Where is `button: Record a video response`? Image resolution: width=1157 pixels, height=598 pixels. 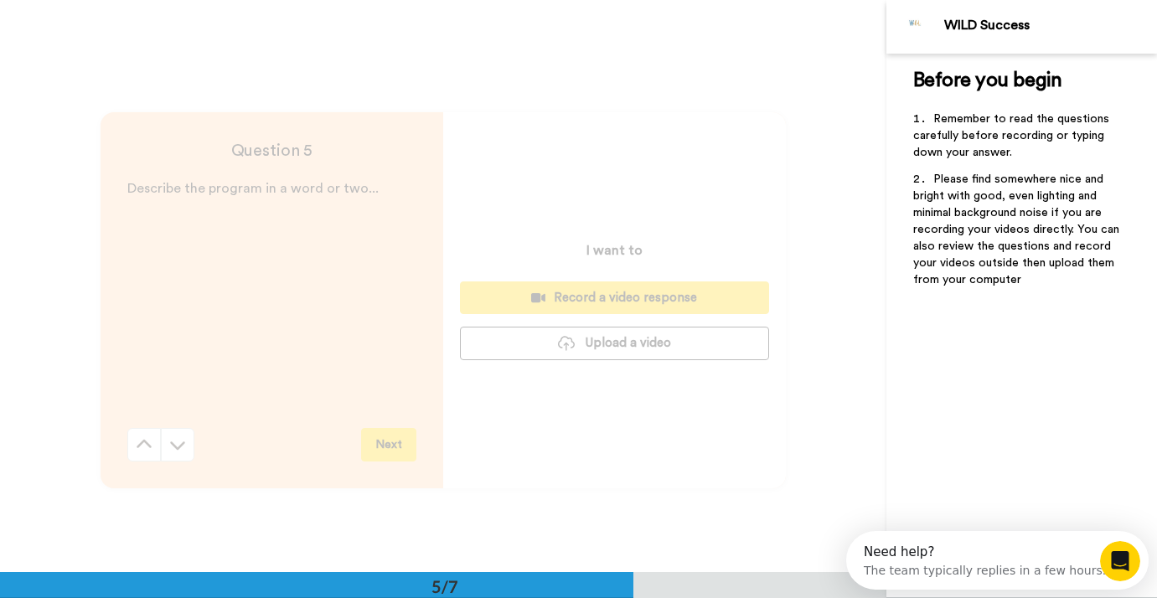 button: Record a video response is located at coordinates (614, 298).